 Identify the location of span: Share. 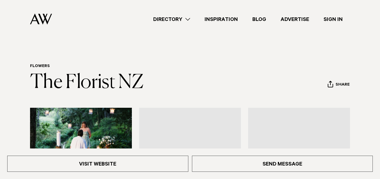
(342, 85).